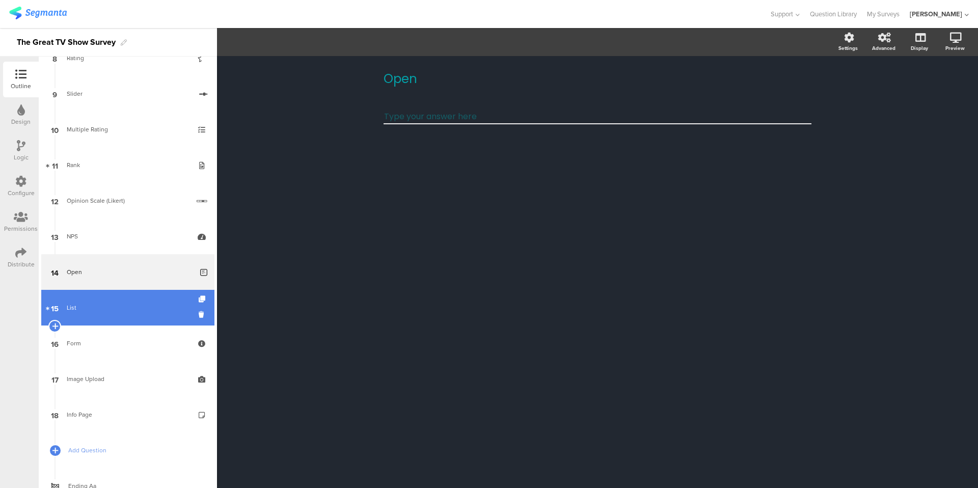  I want to click on span: Support, so click(782, 14).